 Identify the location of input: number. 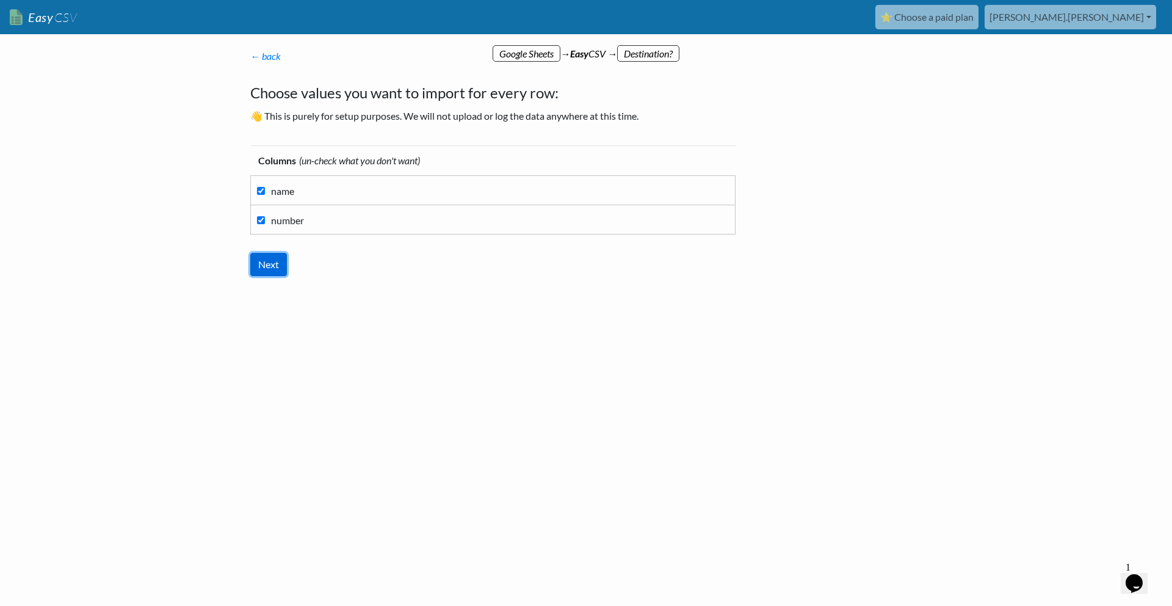
(261, 220).